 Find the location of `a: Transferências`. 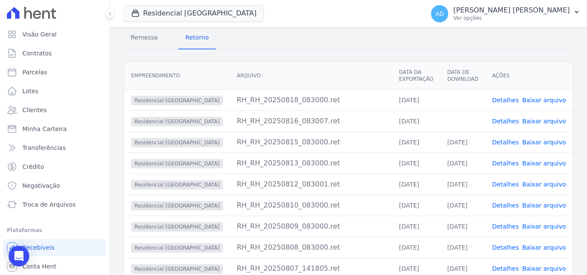

a: Transferências is located at coordinates (55, 148).